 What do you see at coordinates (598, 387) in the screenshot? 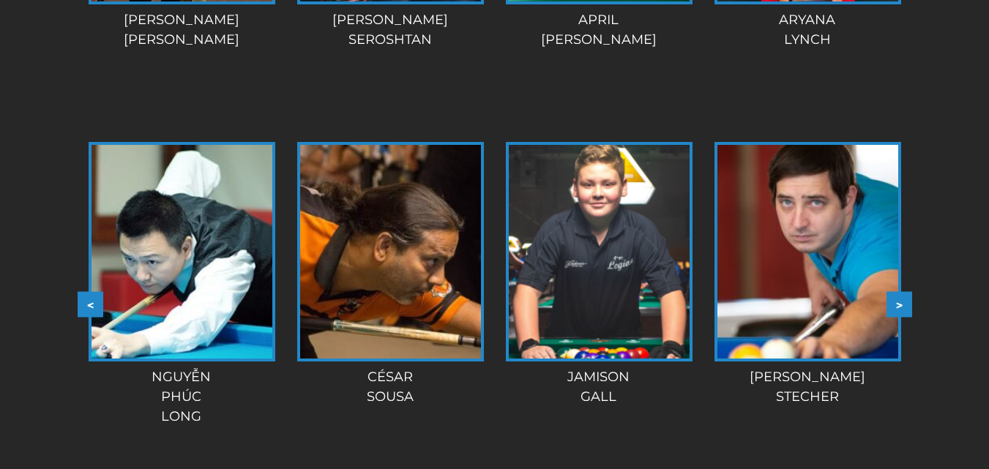
I see `div: Jamison Gall` at bounding box center [598, 387].